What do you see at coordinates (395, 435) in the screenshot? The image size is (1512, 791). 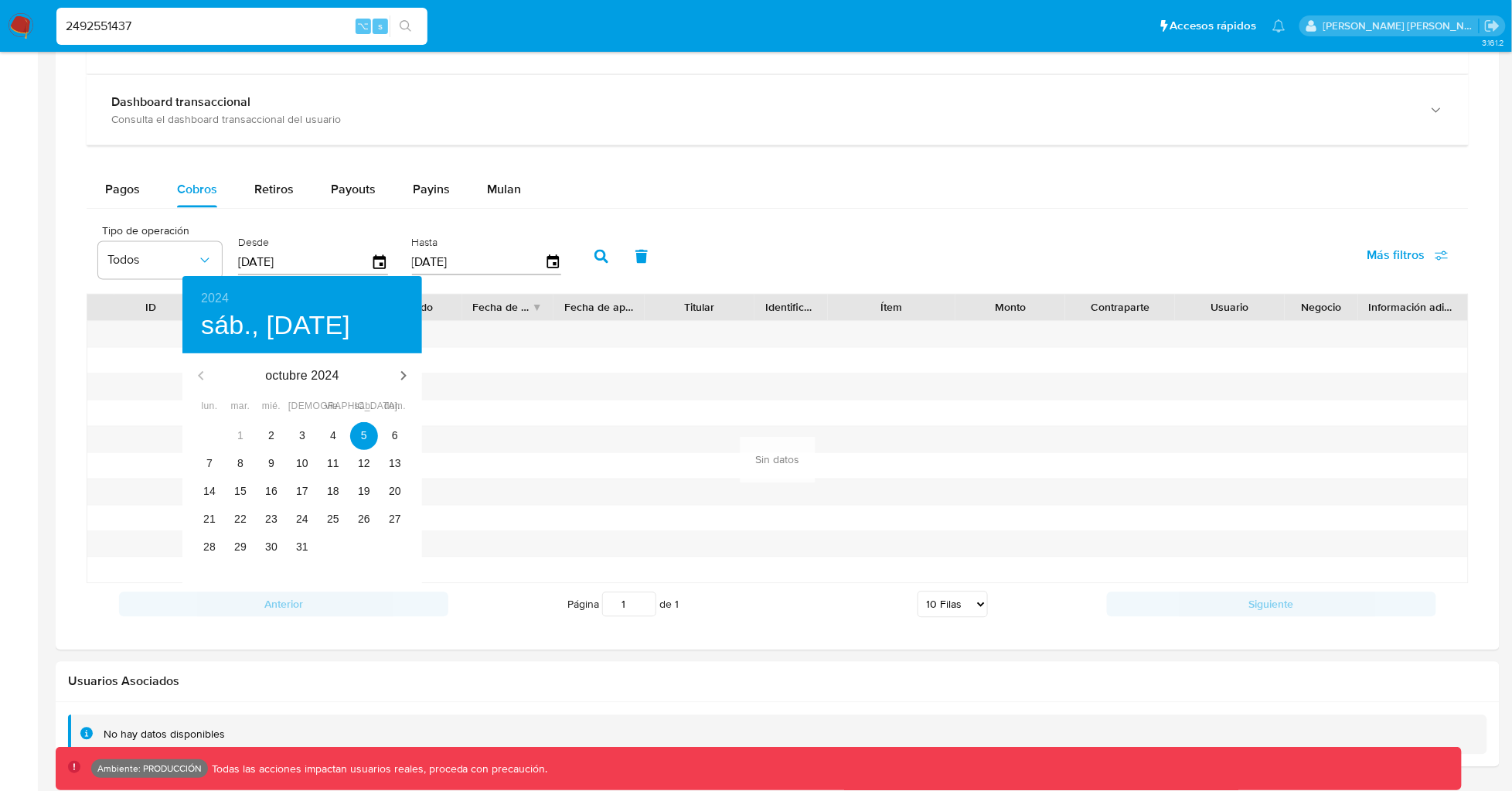 I see `p: 6` at bounding box center [395, 435].